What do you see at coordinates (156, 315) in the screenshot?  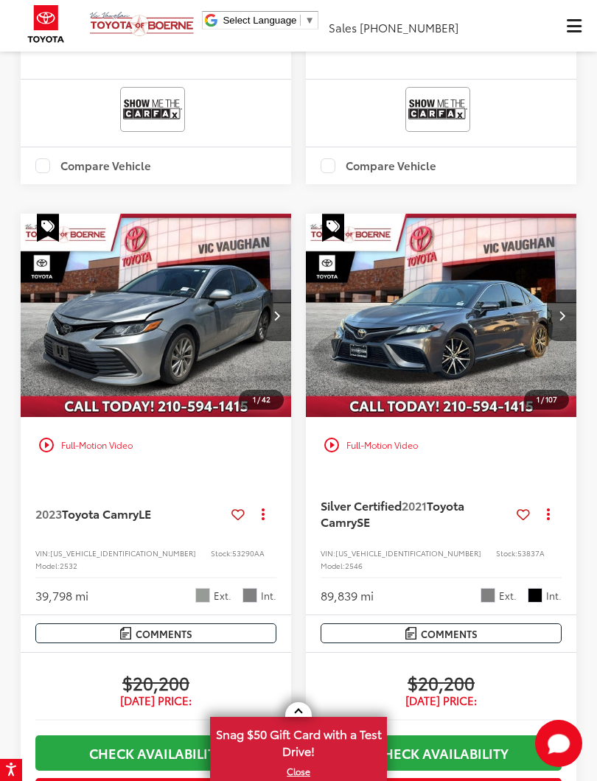 I see `div: 2023 Toyota Camry LE 0` at bounding box center [156, 315].